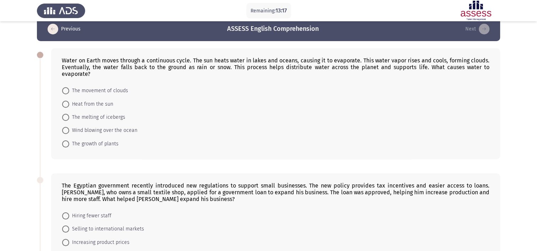 Image resolution: width=537 pixels, height=251 pixels. What do you see at coordinates (61, 11) in the screenshot?
I see `img: Assess Talent Management logo` at bounding box center [61, 11].